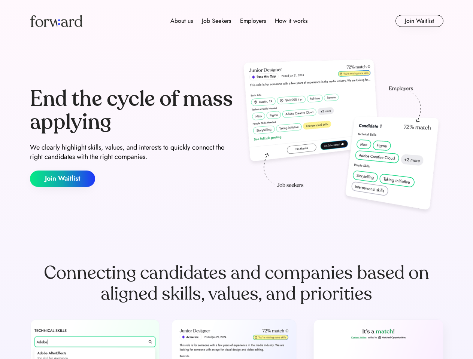 The image size is (473, 359). What do you see at coordinates (216, 21) in the screenshot?
I see `div: Job Seekers` at bounding box center [216, 21].